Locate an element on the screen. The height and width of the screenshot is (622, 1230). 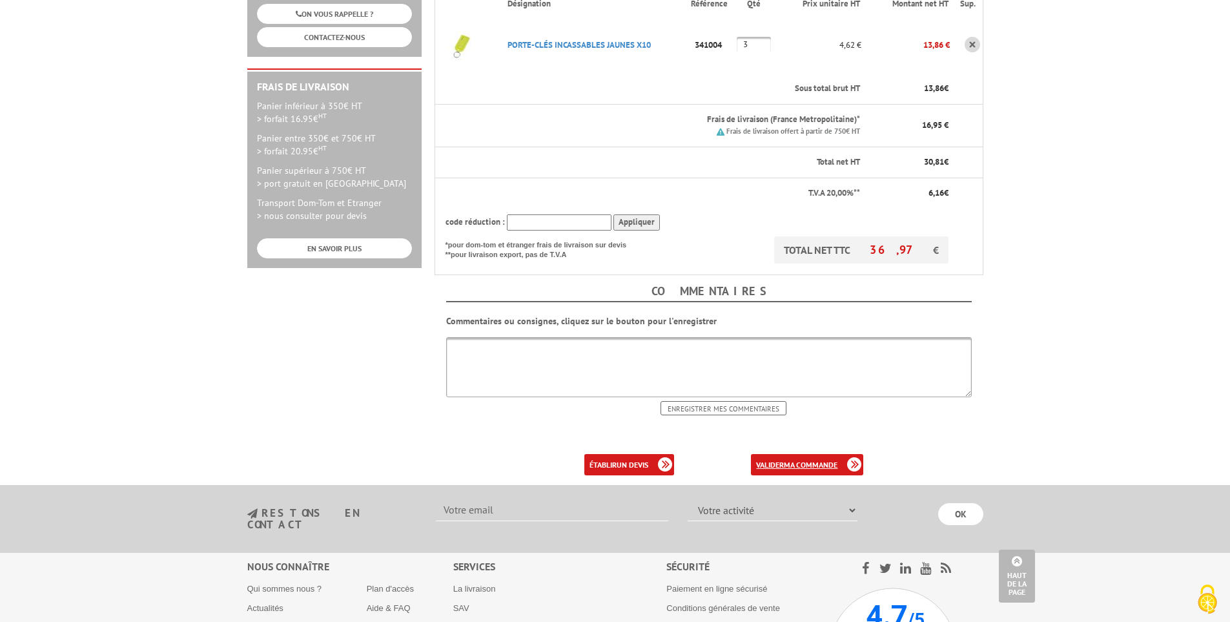
b: Commentaires ou consignes, cliquez sur le bouton pour l'enregistrer is located at coordinates (581, 321).